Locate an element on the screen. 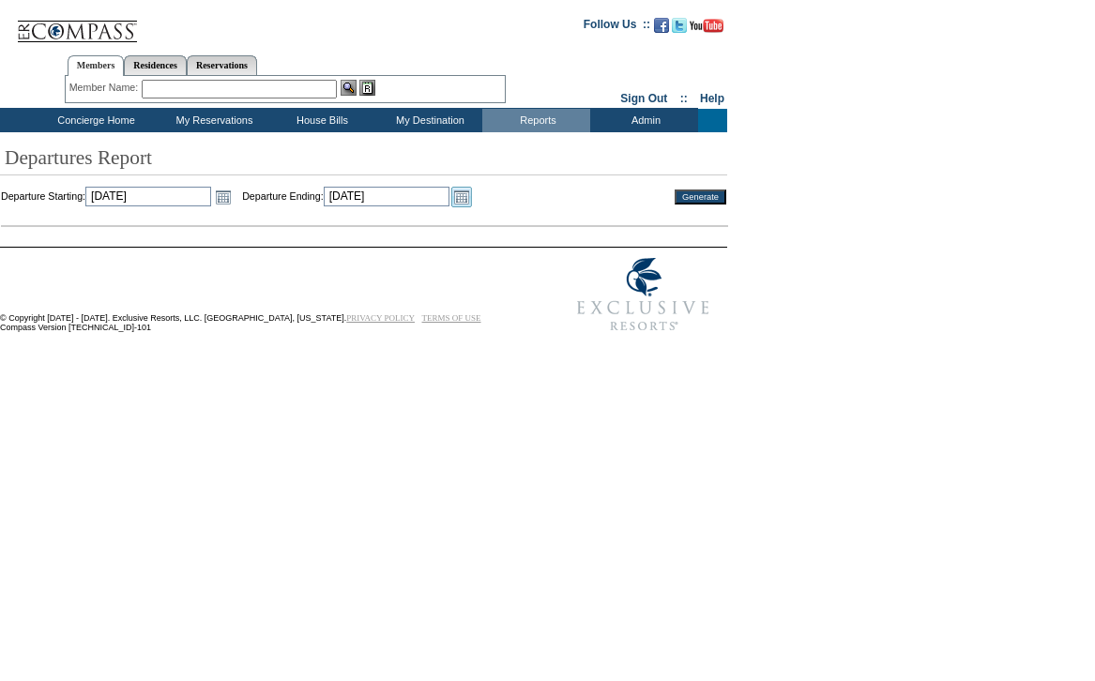 Image resolution: width=1095 pixels, height=681 pixels. img: Exclusive Resorts is located at coordinates (643, 295).